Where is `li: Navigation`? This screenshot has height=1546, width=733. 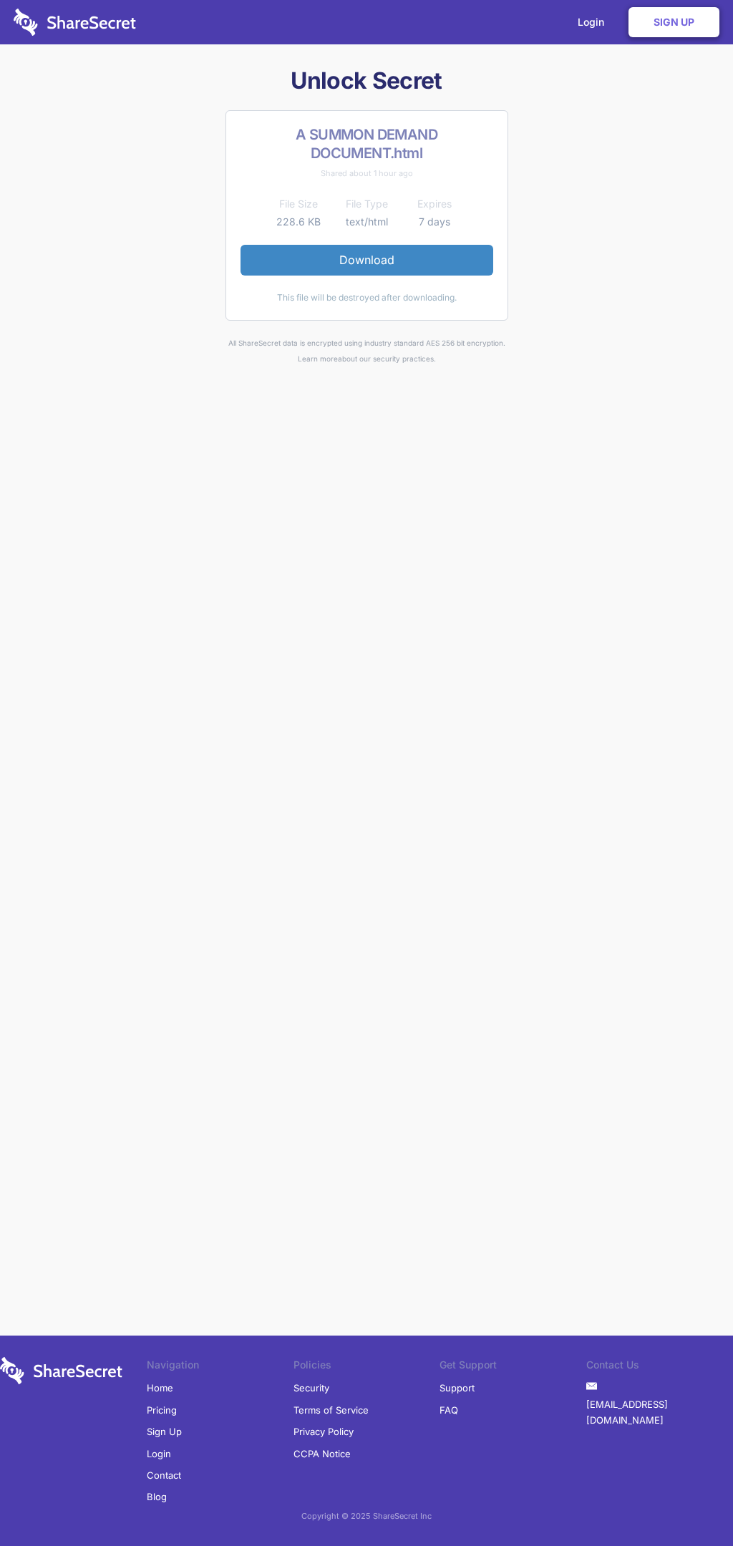
li: Navigation is located at coordinates (220, 1367).